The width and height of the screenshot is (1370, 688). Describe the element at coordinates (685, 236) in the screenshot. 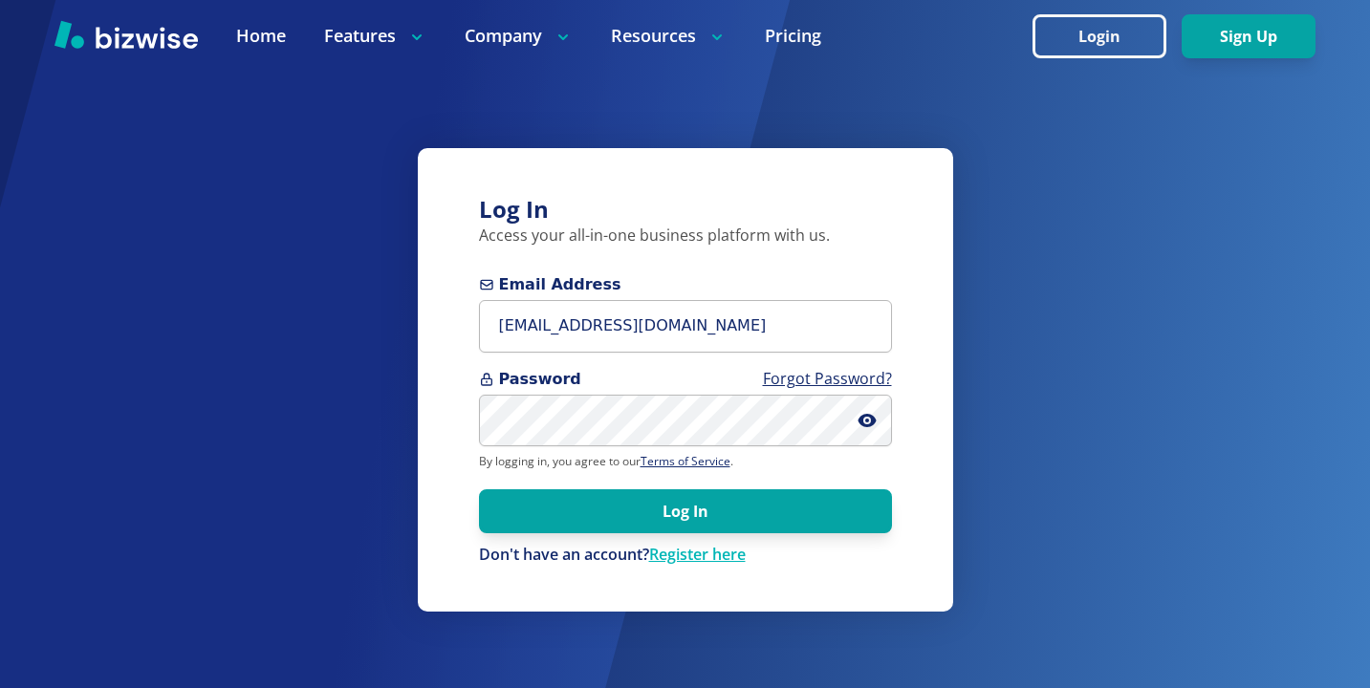

I see `p: Access your all-in-one business platform with us.` at that location.